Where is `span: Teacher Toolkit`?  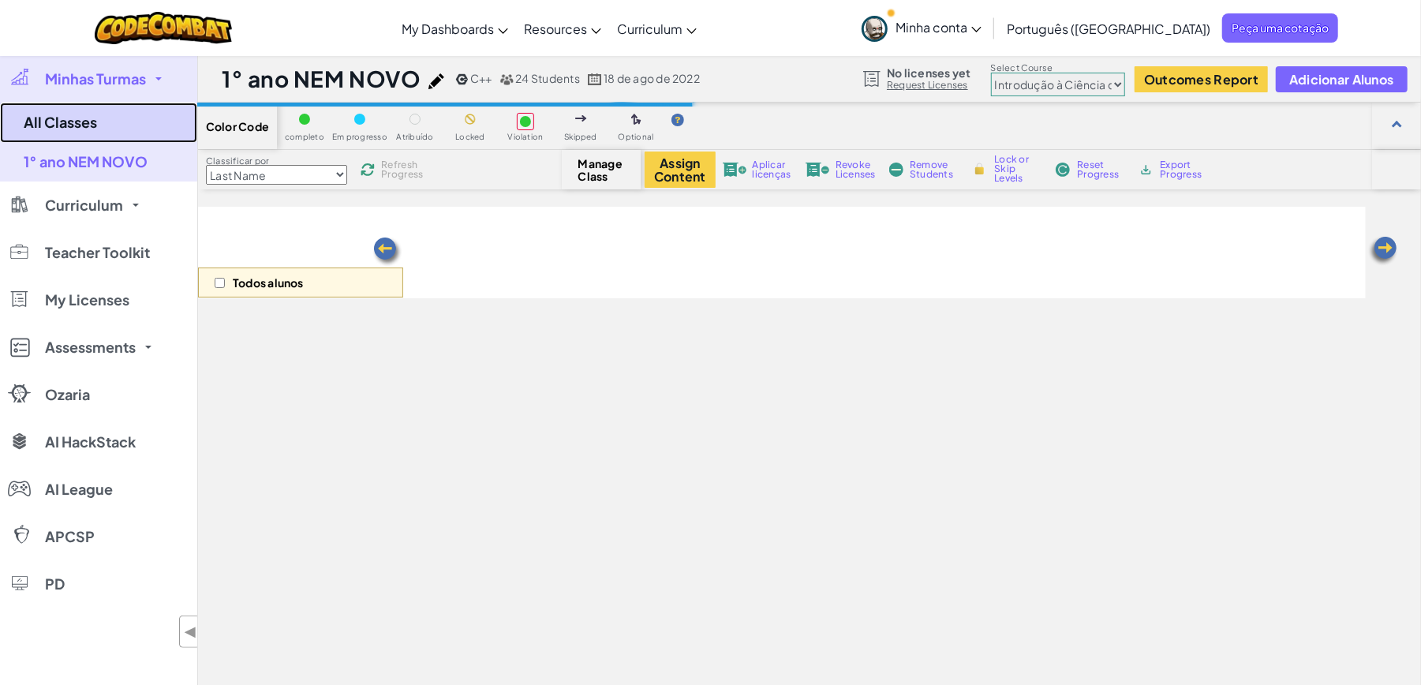 span: Teacher Toolkit is located at coordinates (97, 253).